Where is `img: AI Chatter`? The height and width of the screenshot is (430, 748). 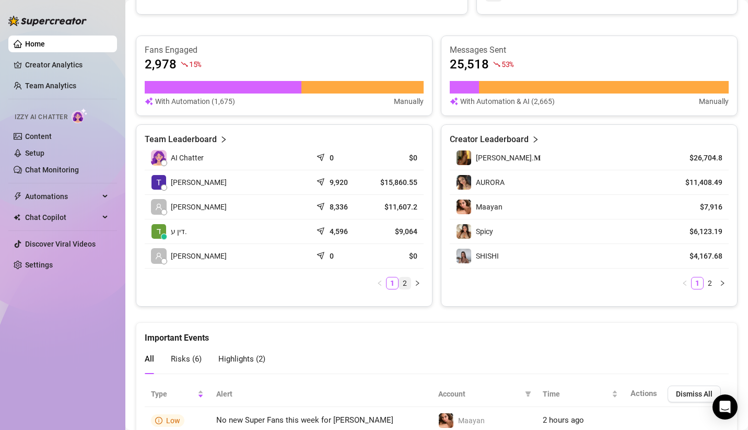
img: AI Chatter is located at coordinates (79, 115).